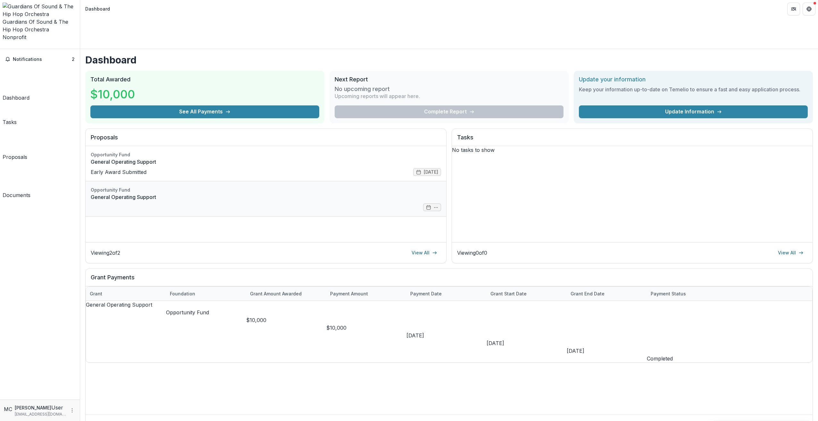  What do you see at coordinates (377, 96) in the screenshot?
I see `p: Upcoming reports will appear here.` at bounding box center [377, 96].